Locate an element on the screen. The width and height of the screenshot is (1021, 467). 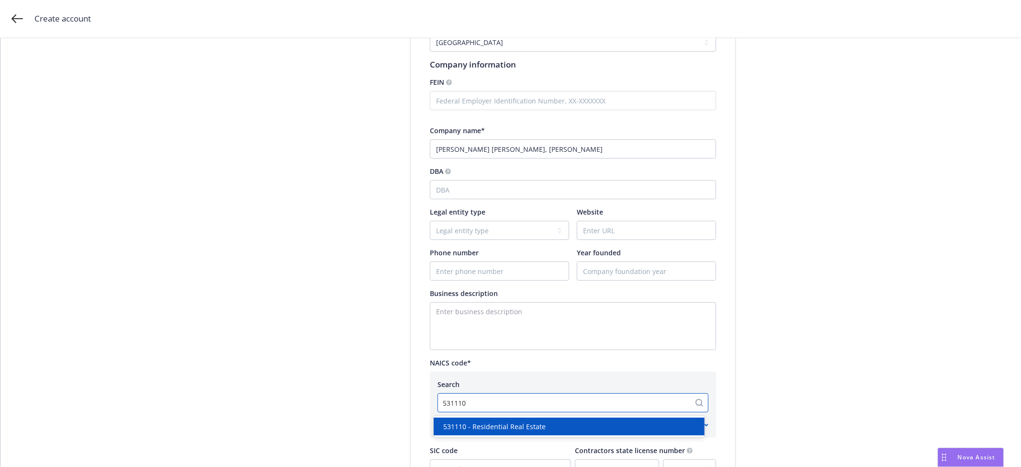
textarea: Enter business description is located at coordinates (573, 326).